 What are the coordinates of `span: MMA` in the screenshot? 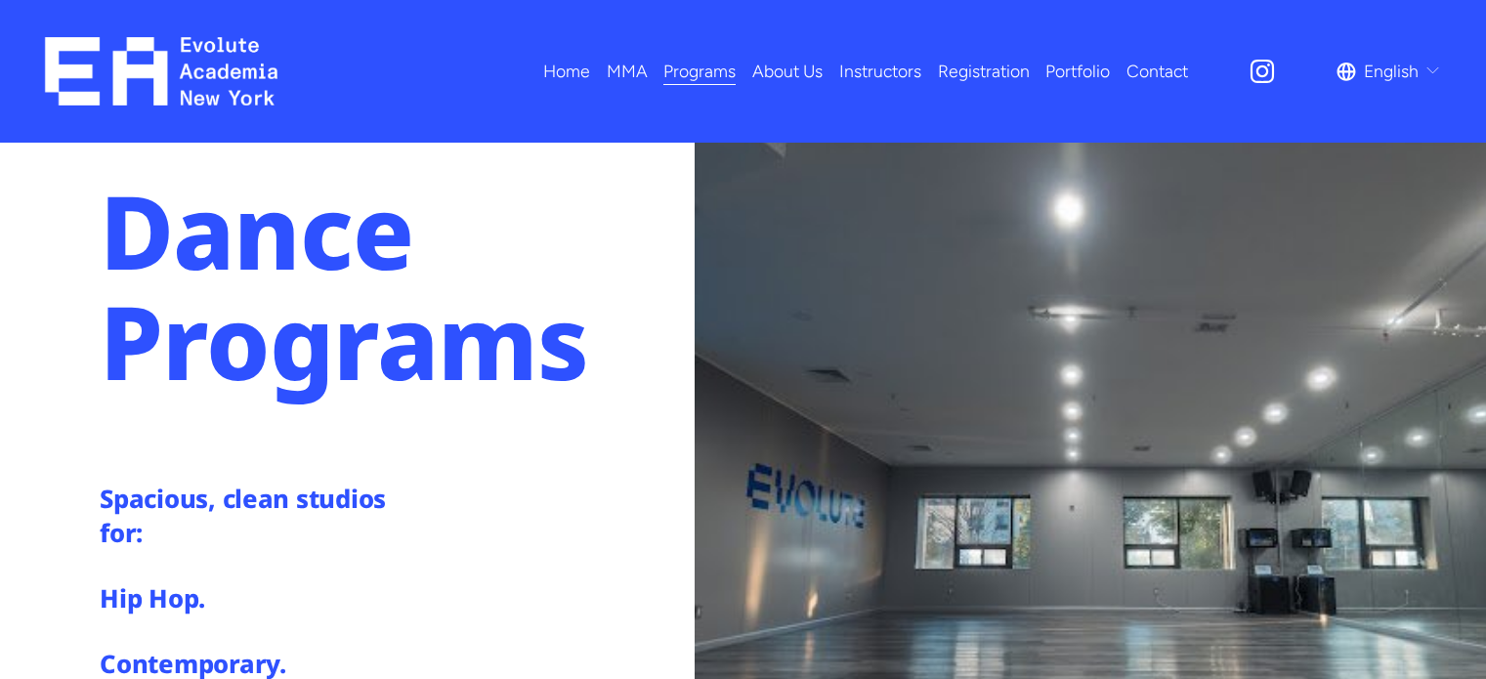 It's located at (627, 71).